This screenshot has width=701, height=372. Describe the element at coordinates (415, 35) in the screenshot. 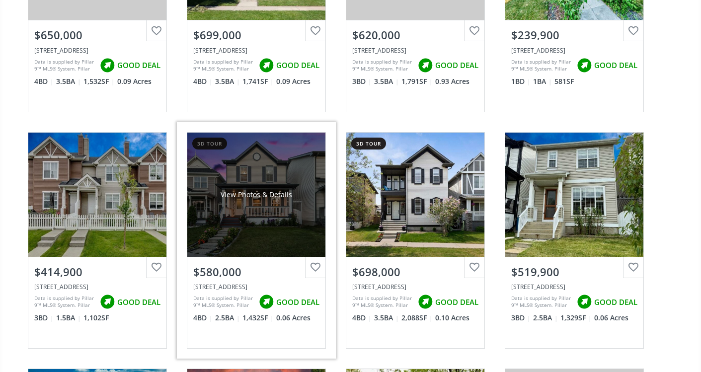

I see `div: $620,000` at that location.